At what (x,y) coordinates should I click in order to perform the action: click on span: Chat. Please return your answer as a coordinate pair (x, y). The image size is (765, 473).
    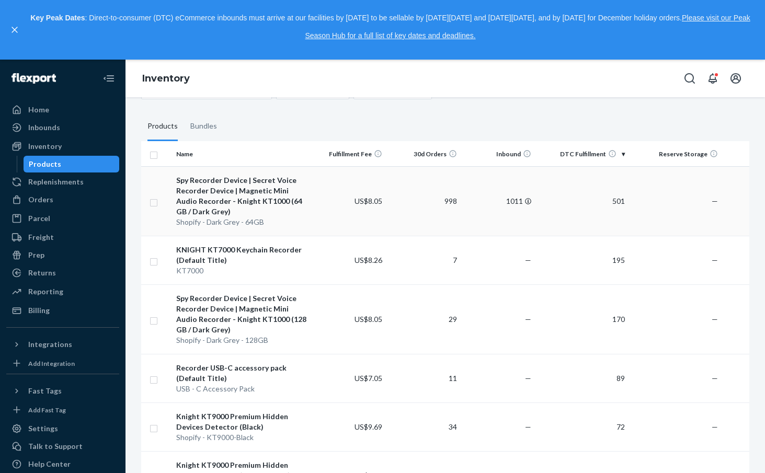
    Looking at the image, I should click on (33, 12).